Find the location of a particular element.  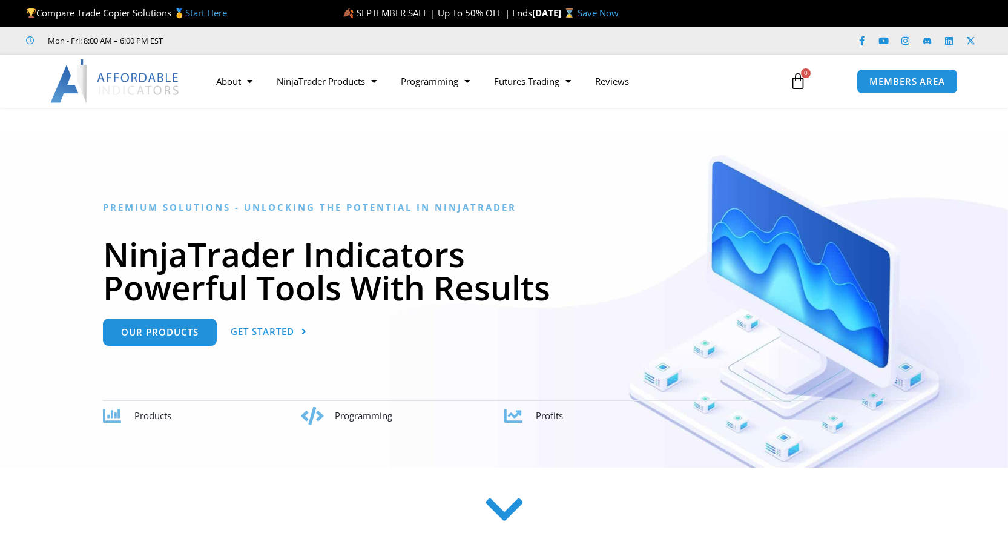

h1: NinjaTrader Indicators Powerful Tools With Results is located at coordinates (504, 271).